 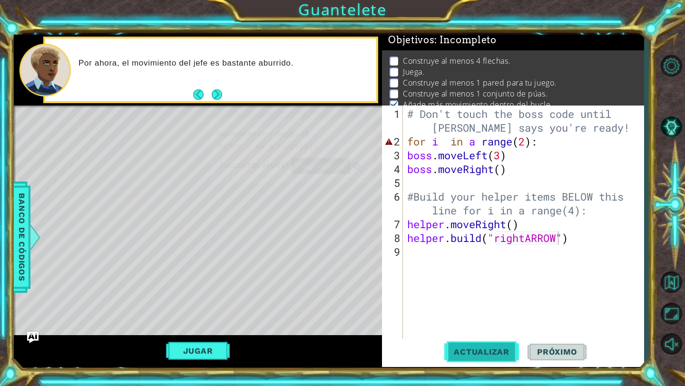 I want to click on img: Check mark for checkbox, so click(x=394, y=103).